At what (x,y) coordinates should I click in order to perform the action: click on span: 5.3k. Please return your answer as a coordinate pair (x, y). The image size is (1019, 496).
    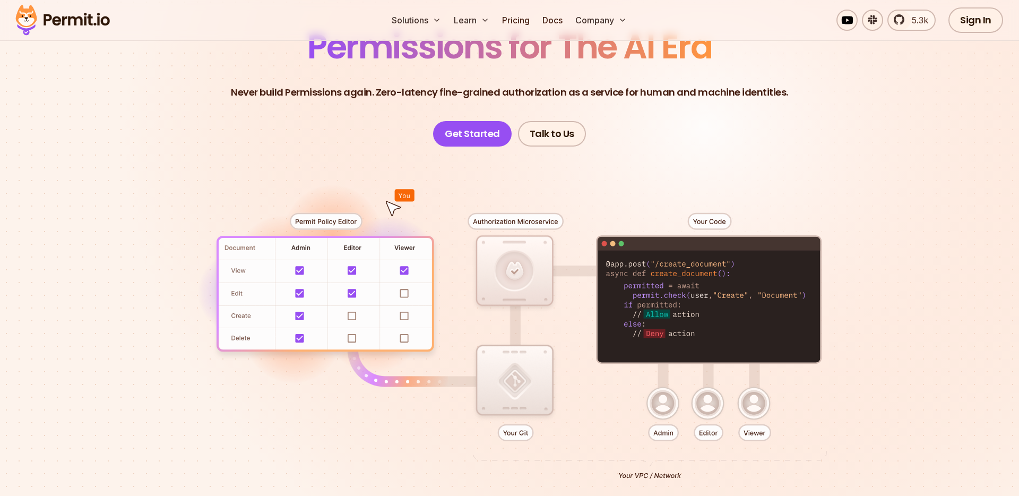
    Looking at the image, I should click on (917, 20).